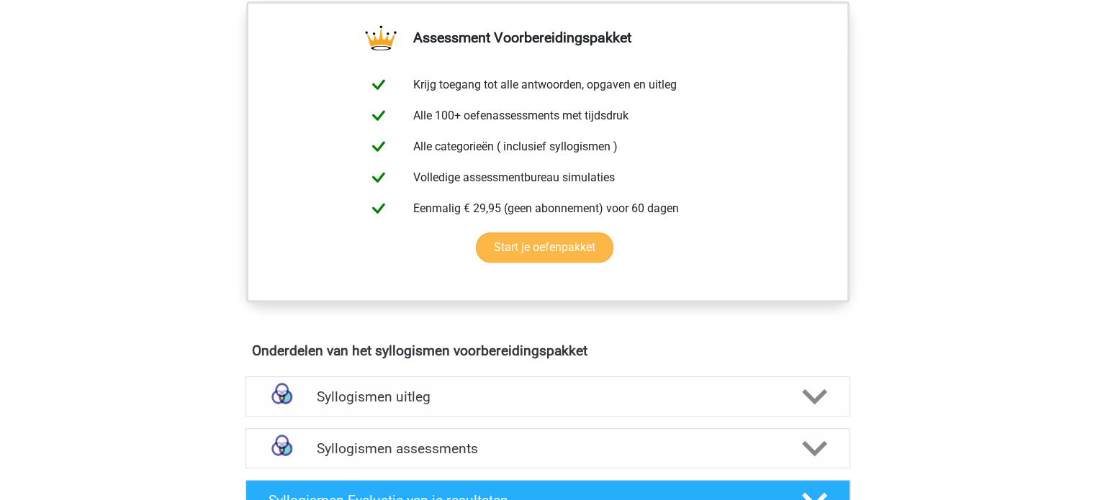 The height and width of the screenshot is (500, 1095). What do you see at coordinates (281, 448) in the screenshot?
I see `img: syllogismen assessments` at bounding box center [281, 448].